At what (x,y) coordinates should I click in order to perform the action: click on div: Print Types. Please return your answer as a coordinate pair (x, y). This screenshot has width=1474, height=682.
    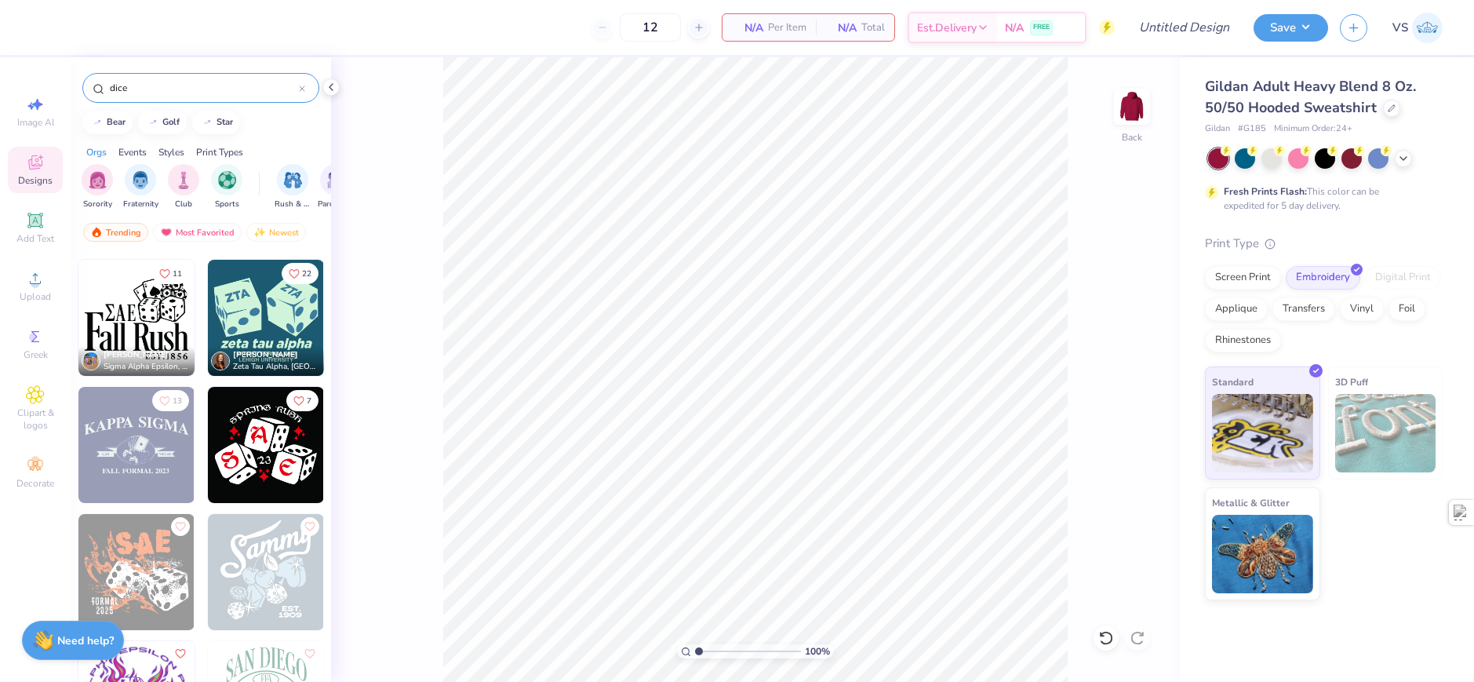
    Looking at the image, I should click on (220, 152).